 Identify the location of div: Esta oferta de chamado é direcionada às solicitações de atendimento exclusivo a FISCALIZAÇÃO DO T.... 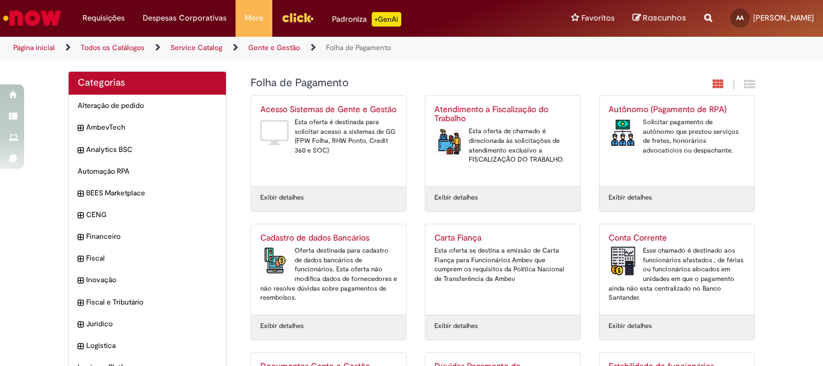
(502, 145).